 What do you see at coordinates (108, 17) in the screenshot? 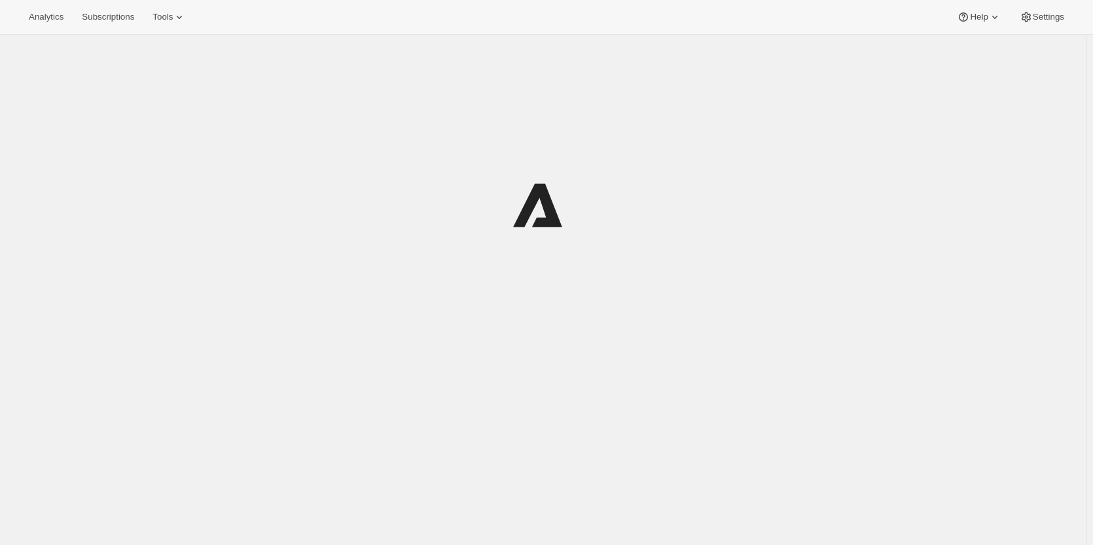
I see `span: Subscriptions` at bounding box center [108, 17].